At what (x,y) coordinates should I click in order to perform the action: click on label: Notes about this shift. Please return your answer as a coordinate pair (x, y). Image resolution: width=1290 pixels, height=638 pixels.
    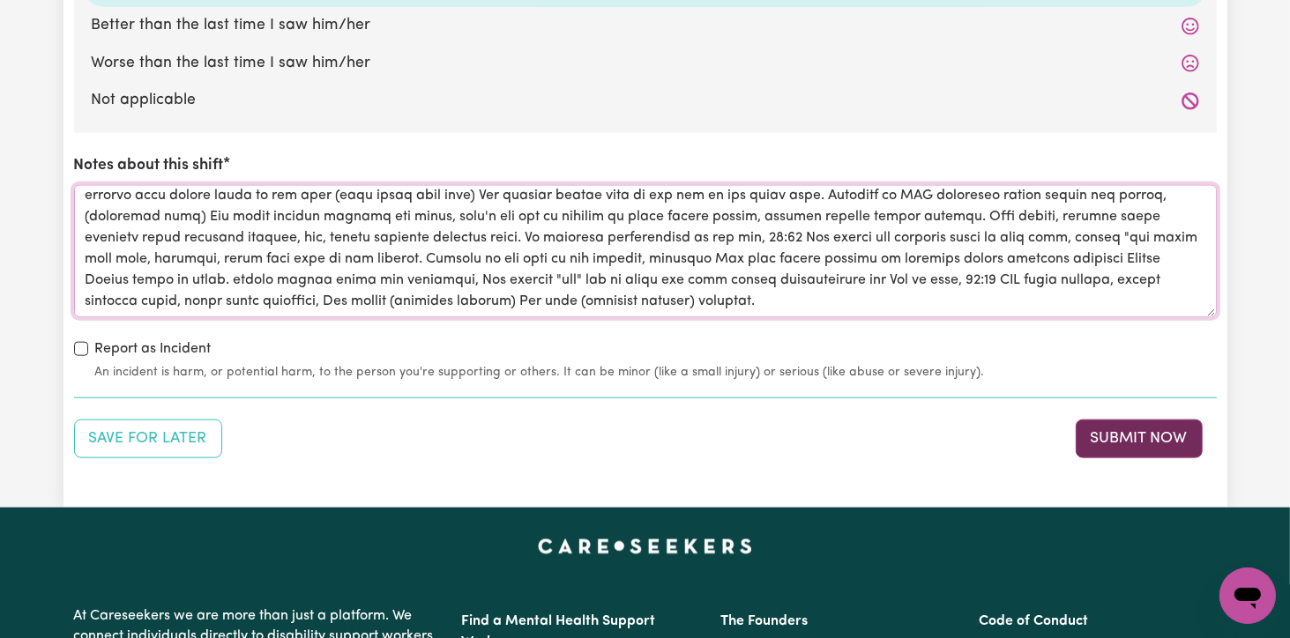
    Looking at the image, I should click on (149, 166).